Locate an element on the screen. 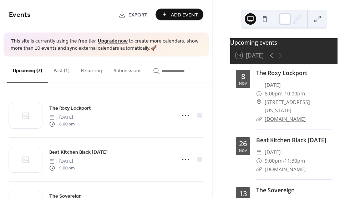 Image resolution: width=355 pixels, height=198 pixels. span: Events is located at coordinates (20, 15).